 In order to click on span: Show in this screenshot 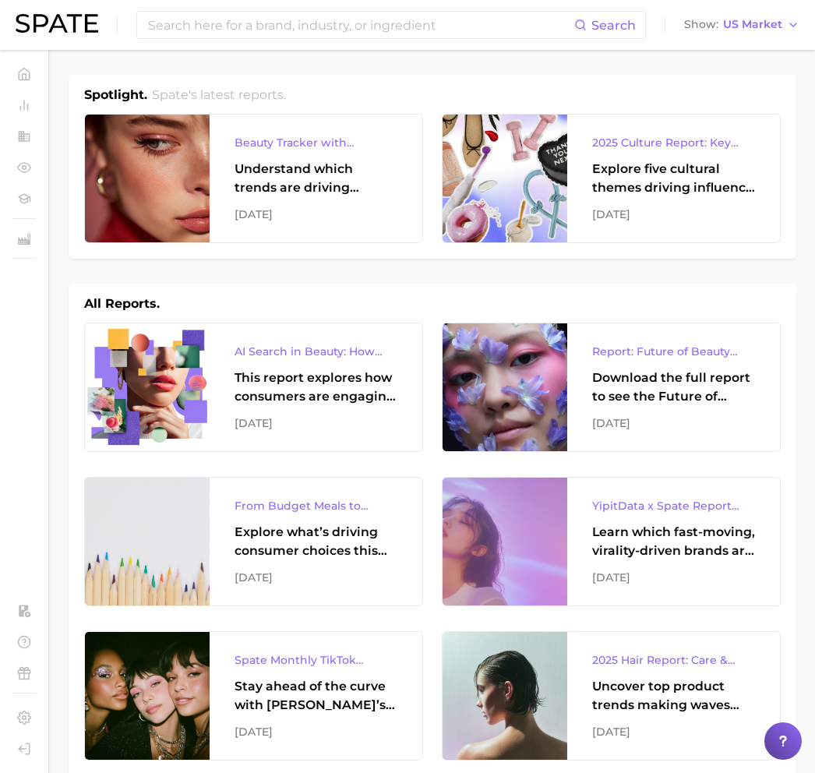, I will do `click(701, 24)`.